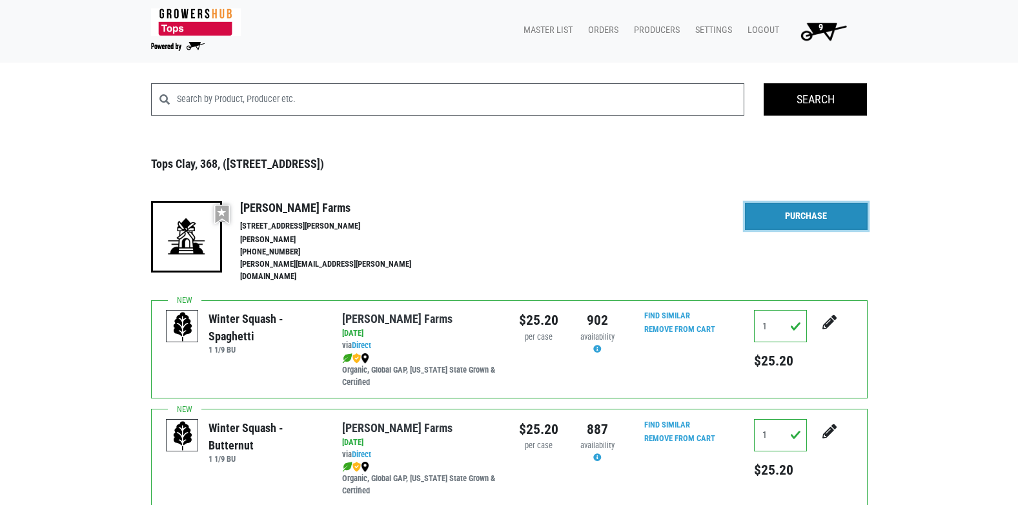  Describe the element at coordinates (760, 30) in the screenshot. I see `a: Logout` at that location.